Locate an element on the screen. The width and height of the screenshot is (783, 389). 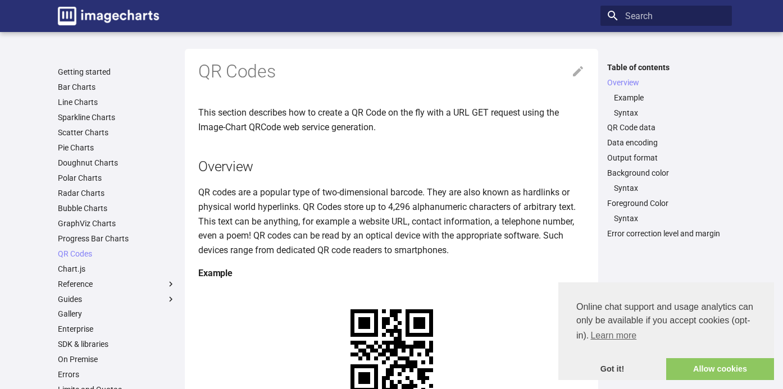
a: GraphViz Charts is located at coordinates (117, 224).